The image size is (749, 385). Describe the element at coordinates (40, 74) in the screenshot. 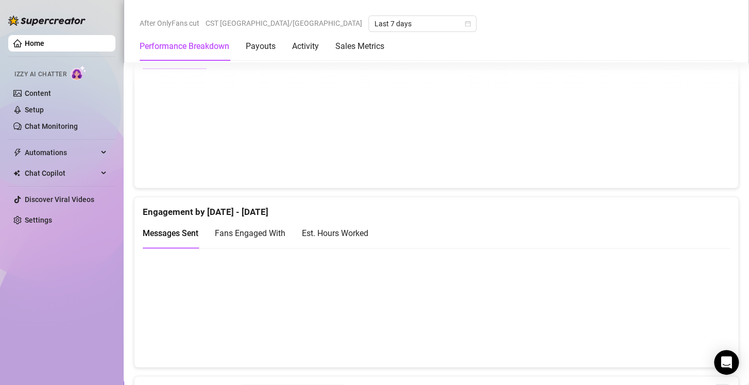

I see `span: Izzy AI Chatter` at that location.